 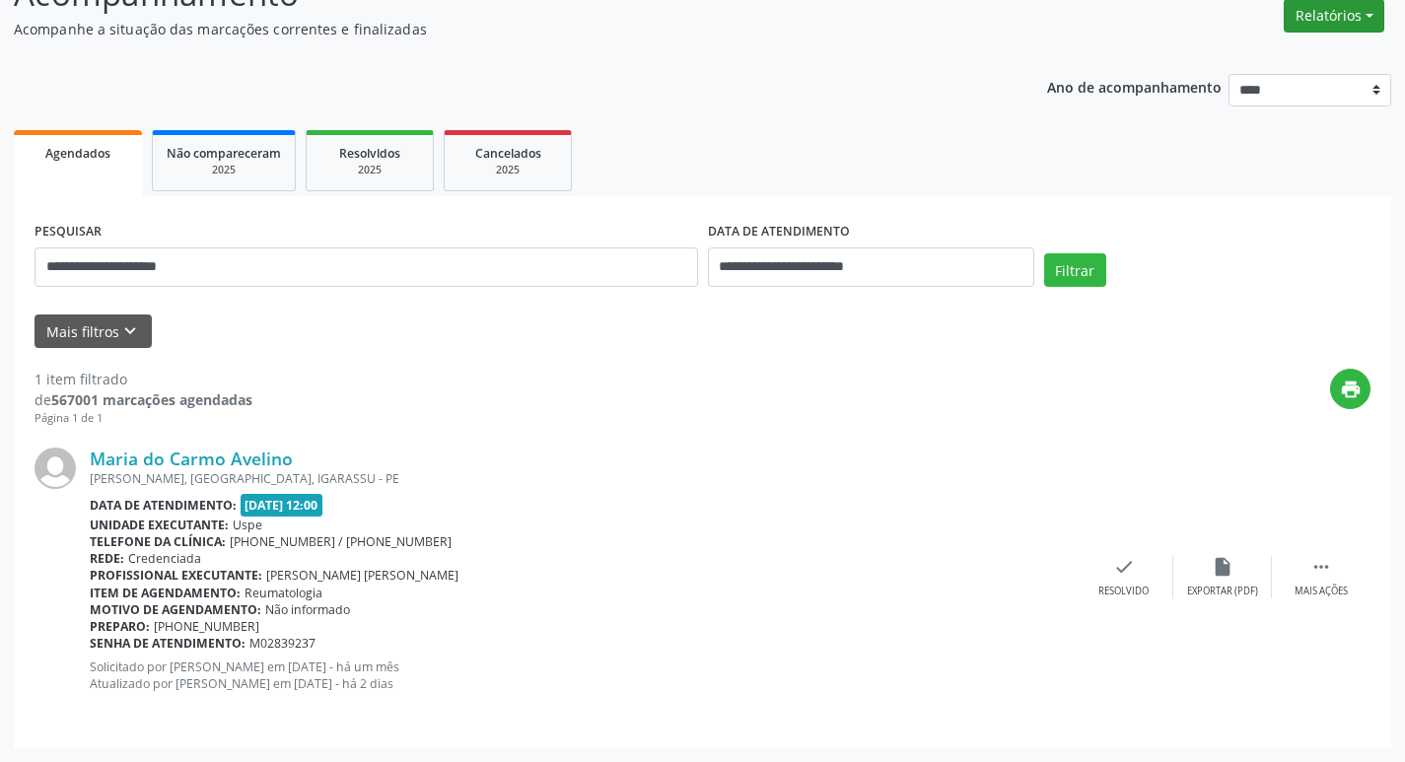 What do you see at coordinates (1075, 270) in the screenshot?
I see `button: Filtrar` at bounding box center [1075, 270].